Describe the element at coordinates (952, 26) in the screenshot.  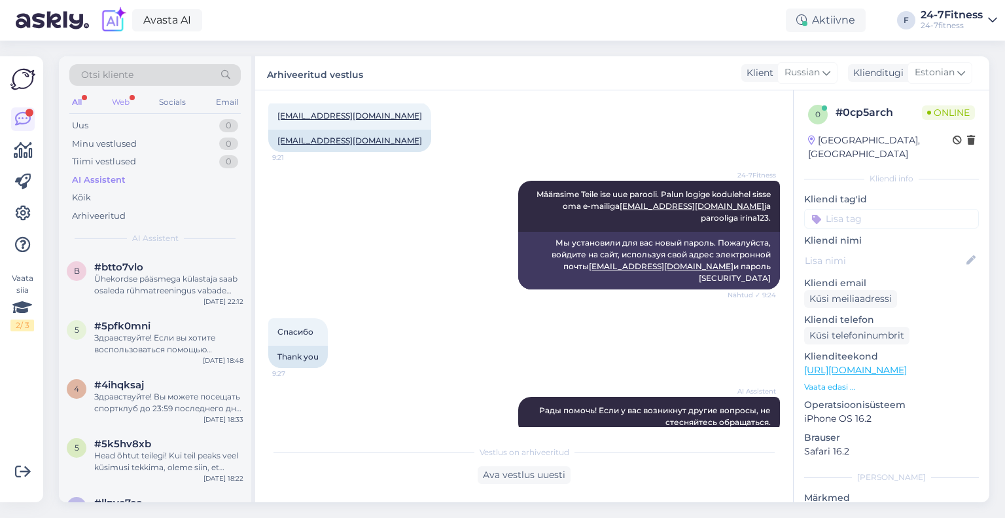
I see `div: 24-7fitness` at that location.